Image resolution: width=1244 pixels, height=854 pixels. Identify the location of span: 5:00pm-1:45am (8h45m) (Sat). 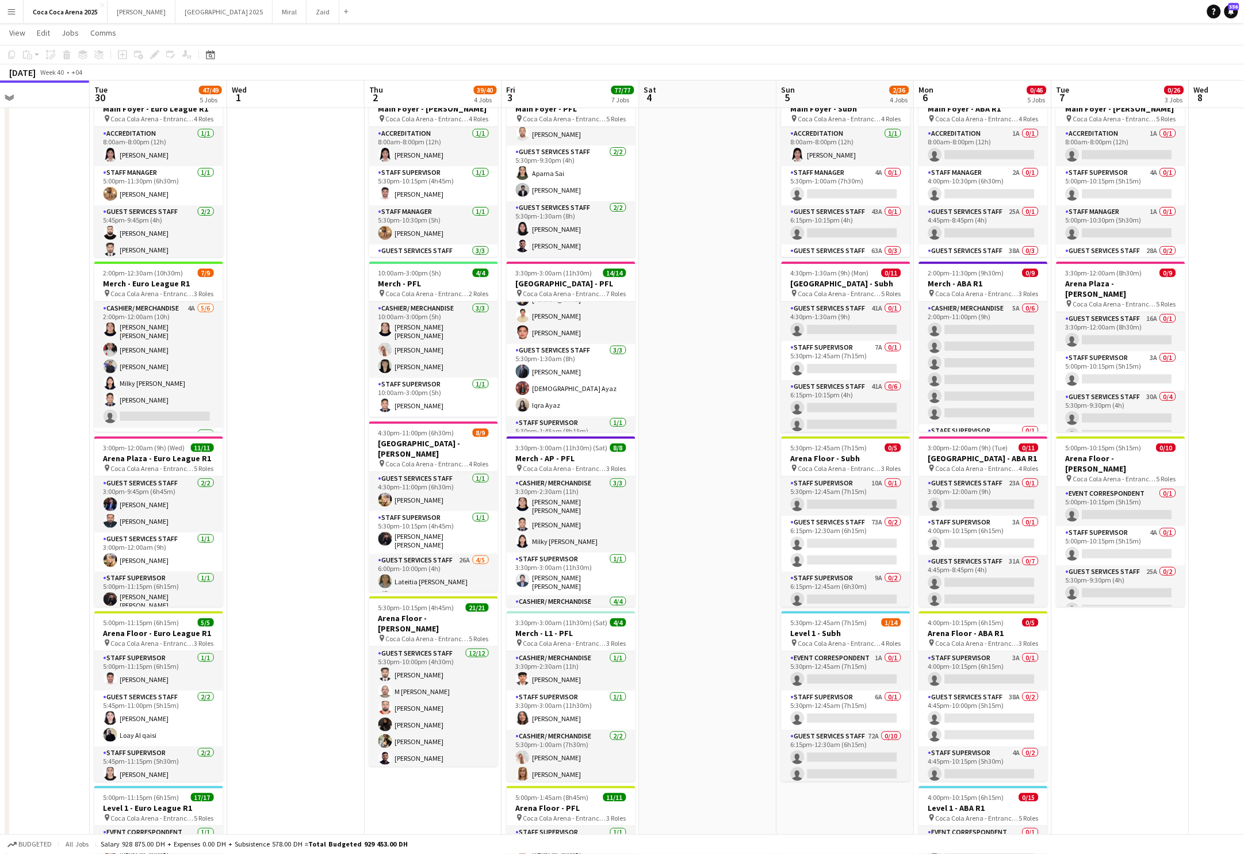
(560, 797).